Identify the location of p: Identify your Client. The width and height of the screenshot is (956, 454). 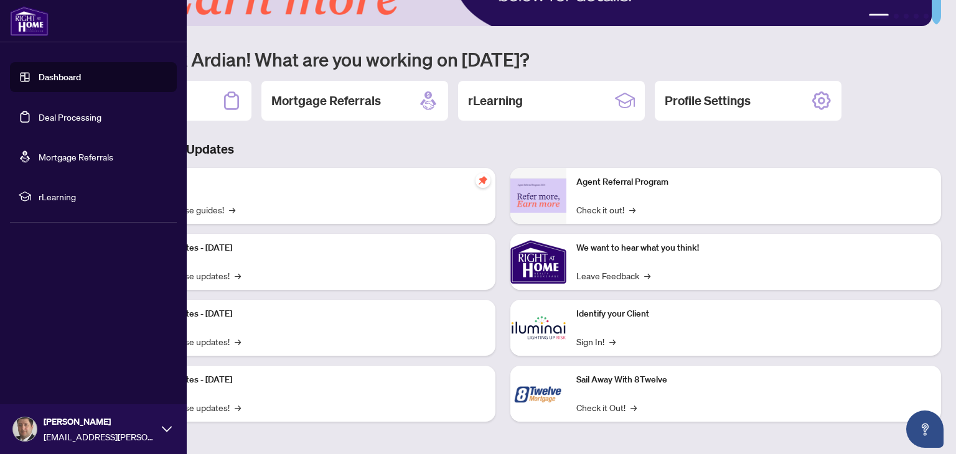
(754, 314).